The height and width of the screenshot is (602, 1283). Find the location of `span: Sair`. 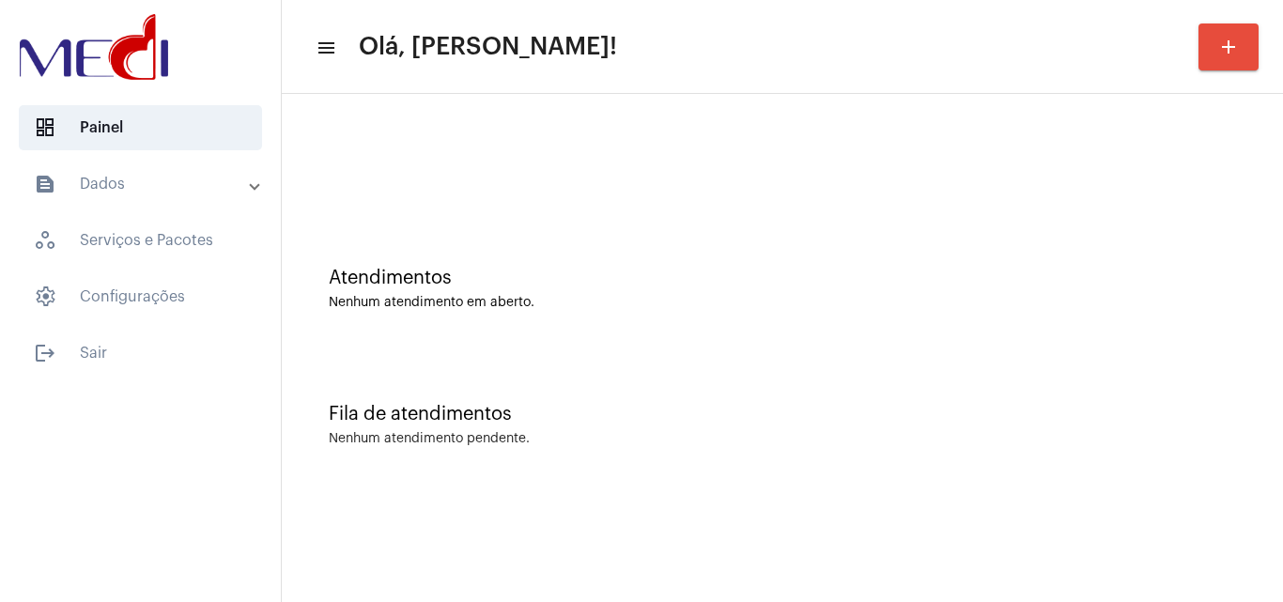

span: Sair is located at coordinates (140, 353).